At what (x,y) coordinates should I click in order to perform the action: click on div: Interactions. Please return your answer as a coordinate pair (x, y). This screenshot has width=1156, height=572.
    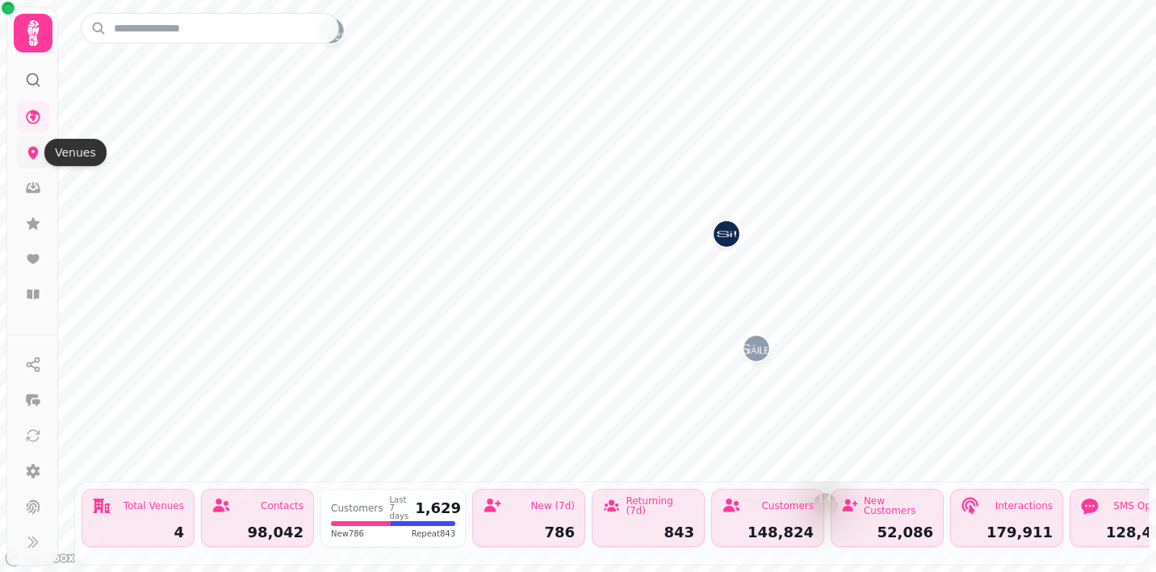
    Looking at the image, I should click on (1023, 506).